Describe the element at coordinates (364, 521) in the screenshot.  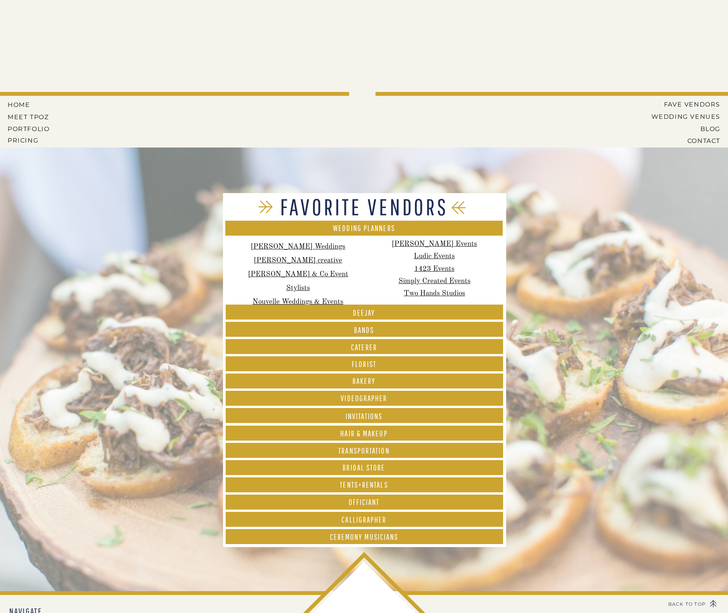
I see `a: calligrapher` at that location.